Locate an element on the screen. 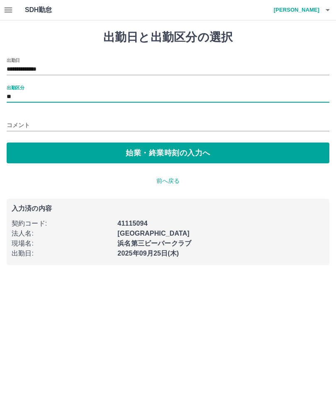 The image size is (336, 406). p: 現場名 : is located at coordinates (62, 243).